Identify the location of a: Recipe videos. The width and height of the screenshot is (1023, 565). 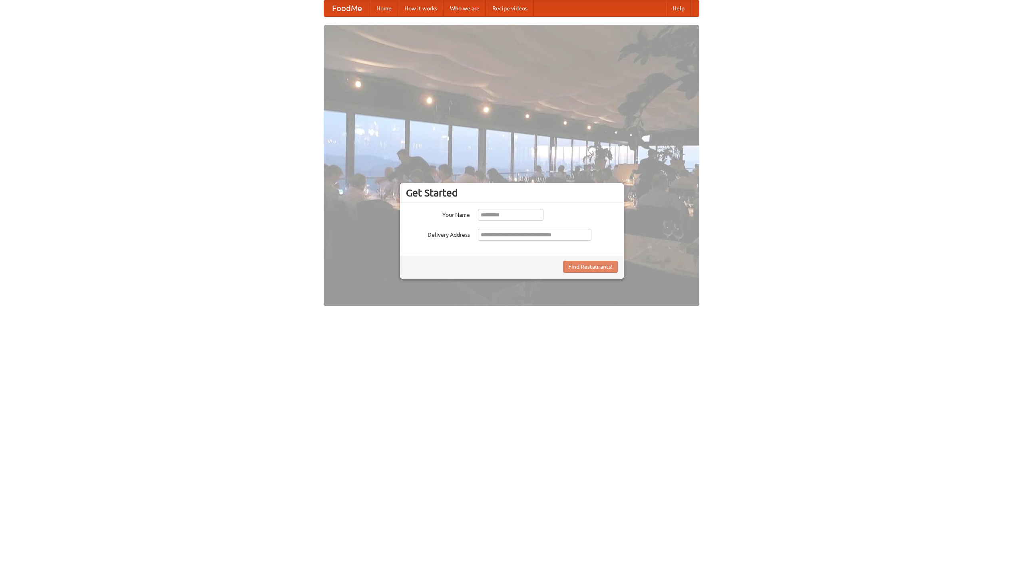
(510, 8).